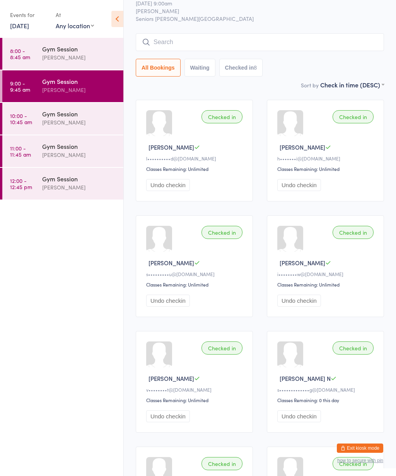 This screenshot has width=396, height=476. I want to click on time: 8:00 - 8:45 am, so click(20, 54).